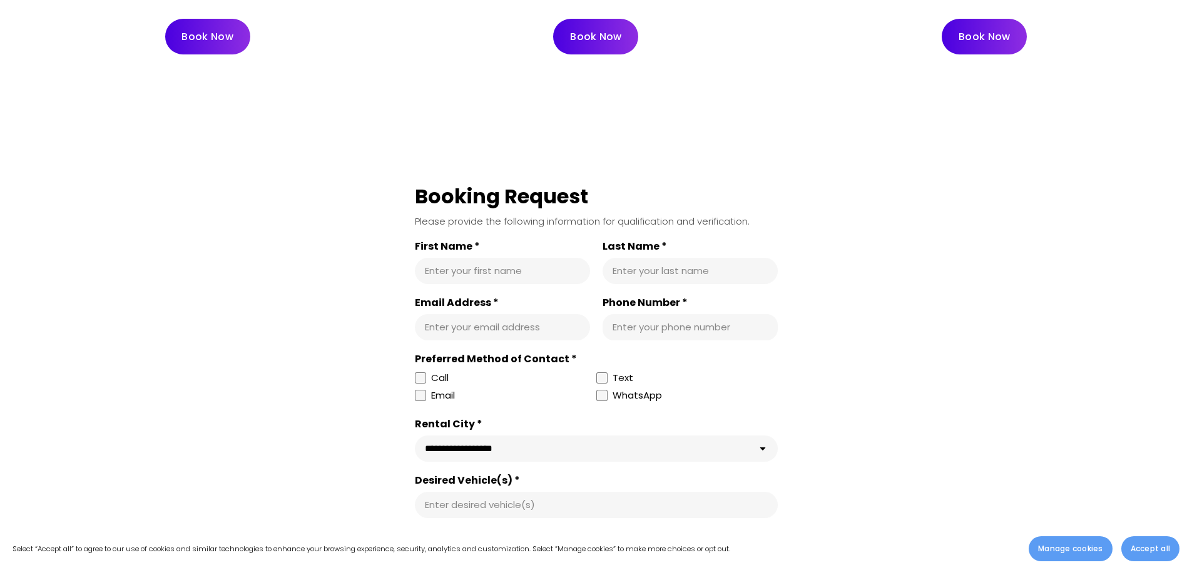 Image resolution: width=1192 pixels, height=570 pixels. What do you see at coordinates (1150, 549) in the screenshot?
I see `span: Accept all` at bounding box center [1150, 549].